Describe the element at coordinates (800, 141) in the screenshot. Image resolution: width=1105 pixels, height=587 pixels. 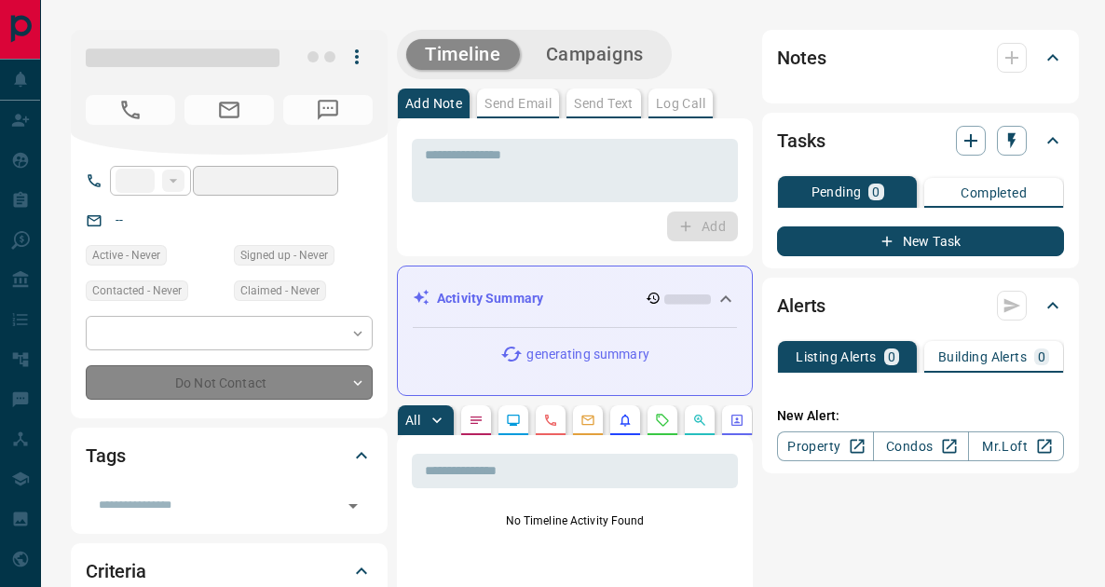
I see `h2: Tasks` at that location.